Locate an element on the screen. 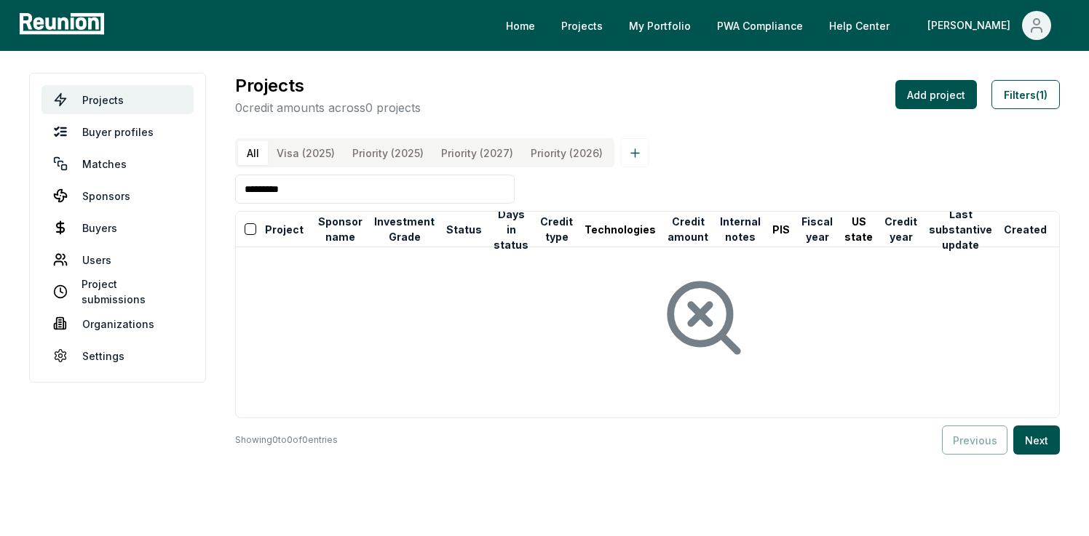 Image resolution: width=1089 pixels, height=536 pixels. button: Credit year is located at coordinates (900, 229).